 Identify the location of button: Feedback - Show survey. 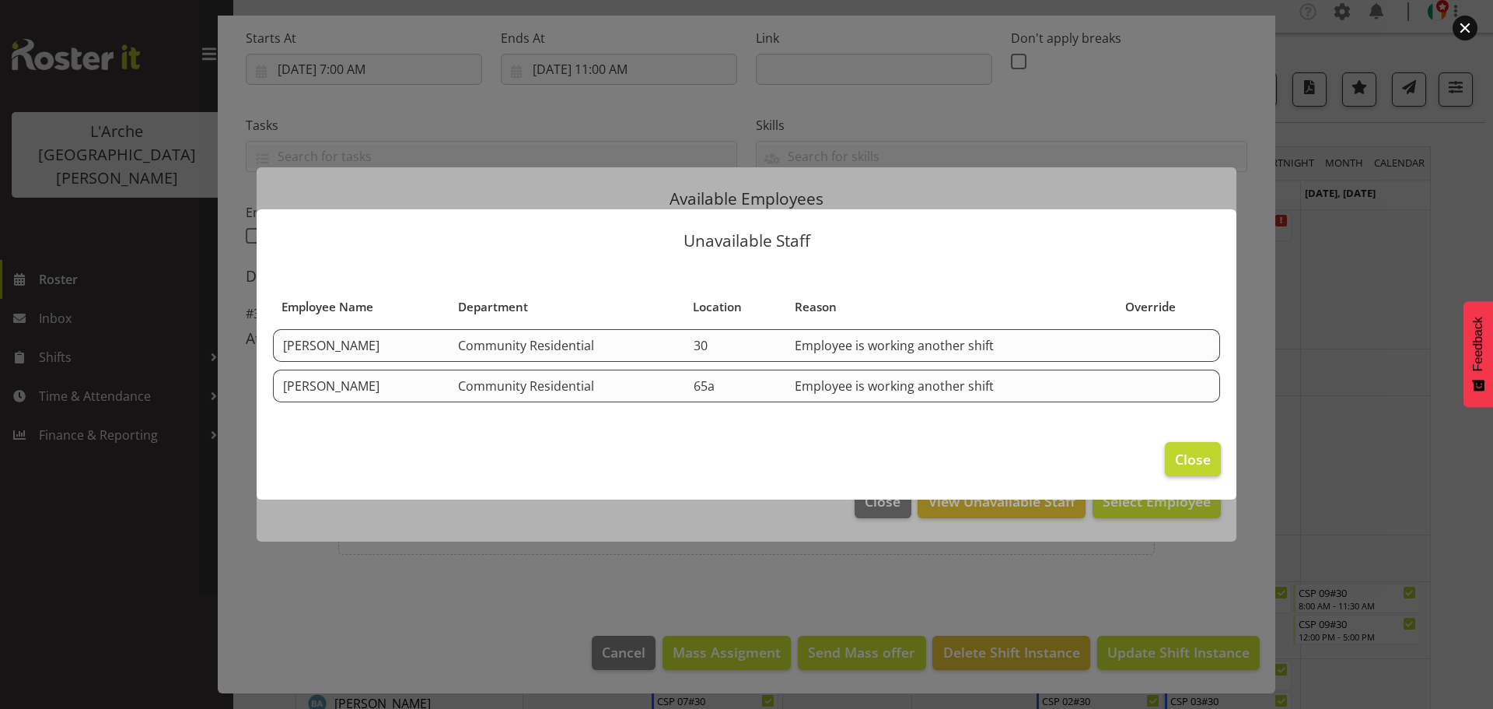
(1479, 354).